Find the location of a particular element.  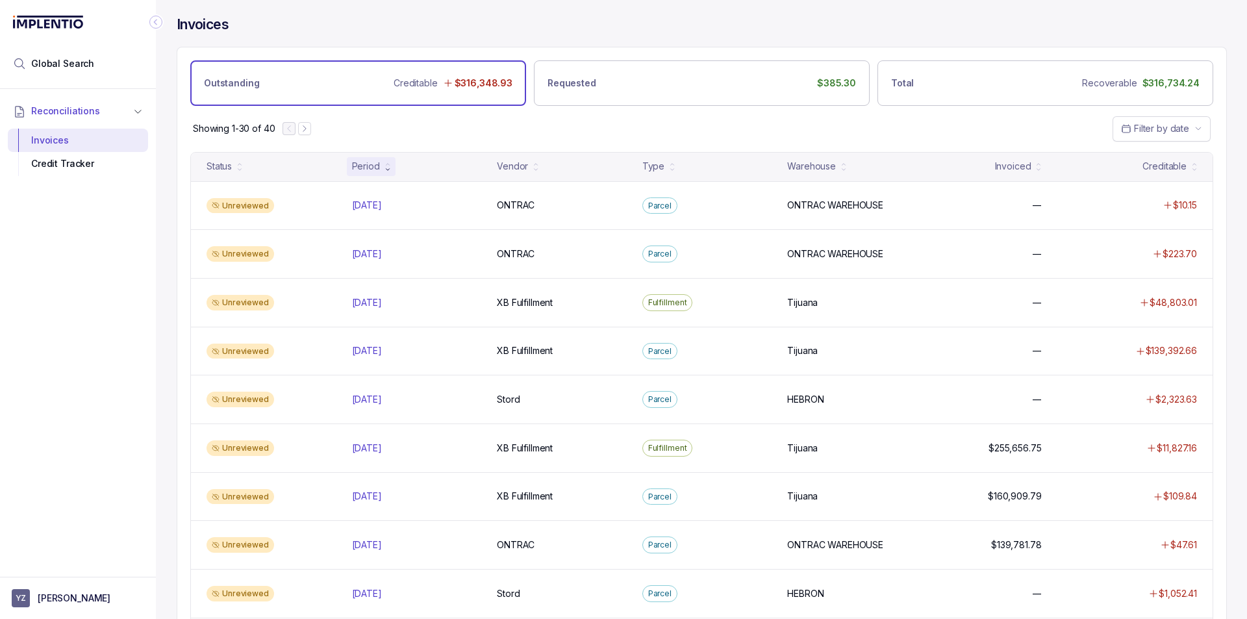

div: Remaining page entries is located at coordinates (234, 129).